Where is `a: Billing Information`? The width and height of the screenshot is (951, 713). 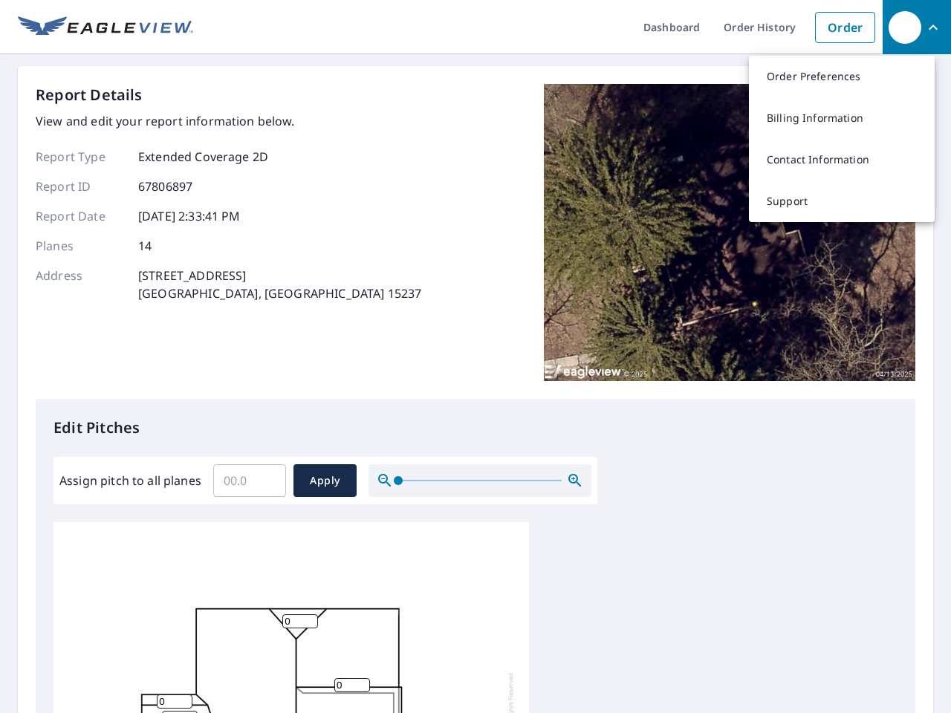 a: Billing Information is located at coordinates (842, 118).